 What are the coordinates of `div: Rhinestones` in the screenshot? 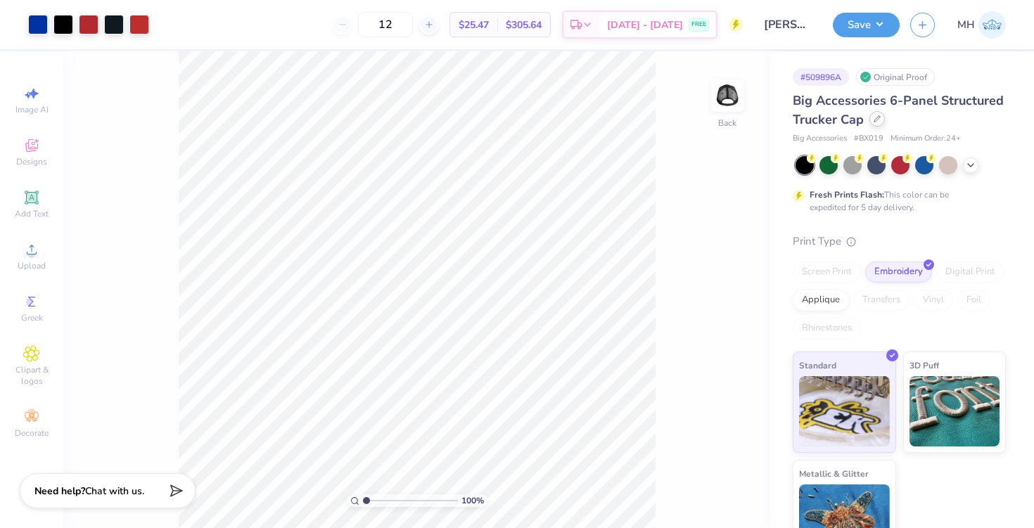 It's located at (826, 328).